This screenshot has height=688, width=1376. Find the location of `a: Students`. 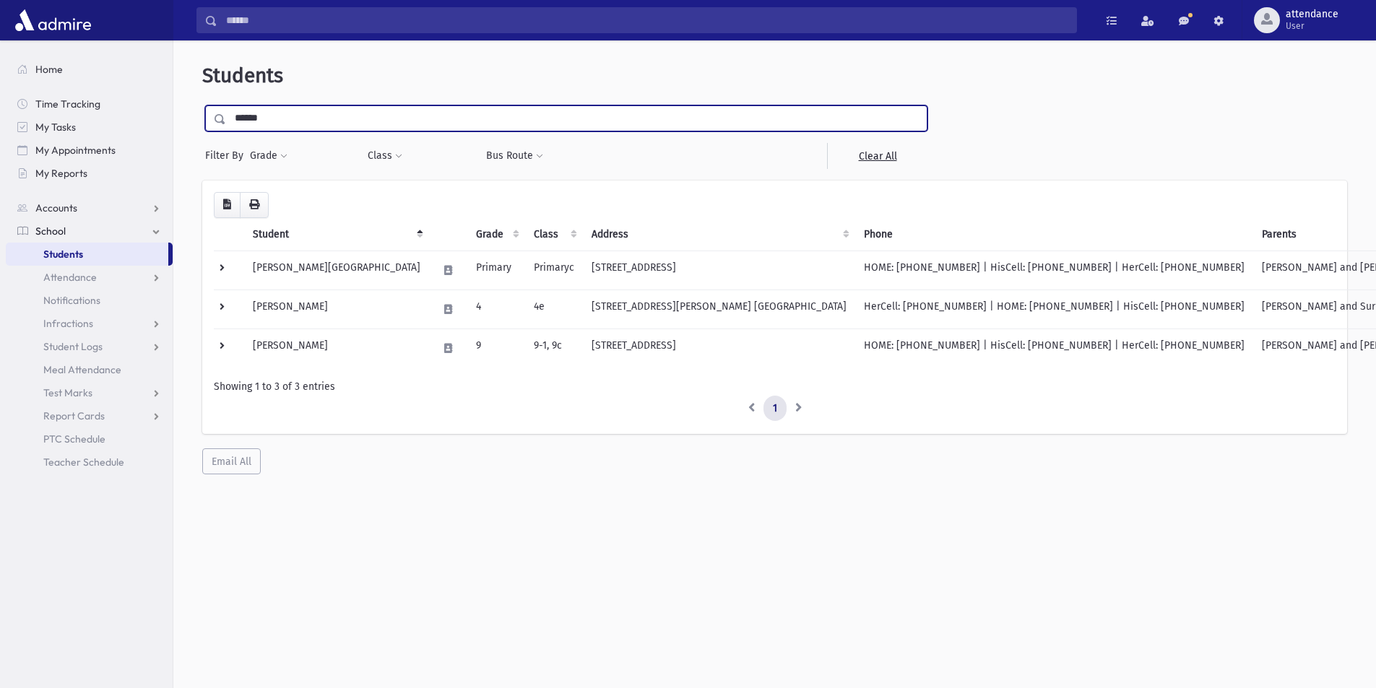

a: Students is located at coordinates (87, 254).